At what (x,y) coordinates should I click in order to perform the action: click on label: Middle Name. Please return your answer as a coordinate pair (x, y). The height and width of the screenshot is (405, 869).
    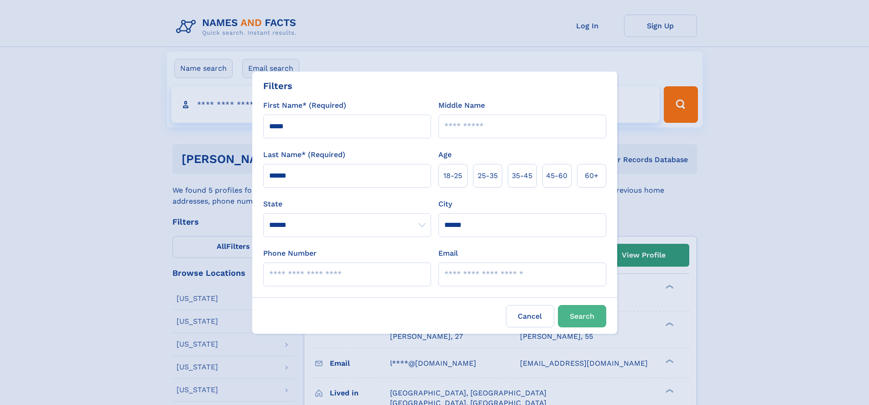
    Looking at the image, I should click on (462, 105).